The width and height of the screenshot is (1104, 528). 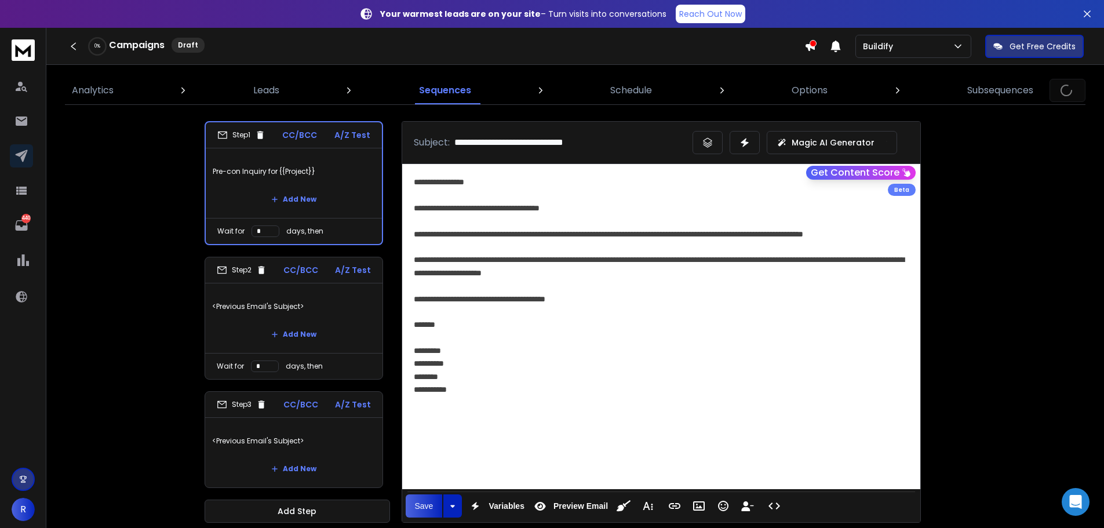 I want to click on p: Options, so click(x=810, y=90).